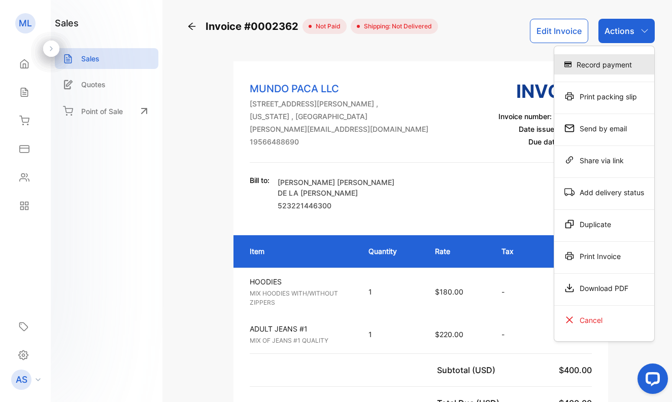 The image size is (672, 402). Describe the element at coordinates (559, 31) in the screenshot. I see `button: Edit Invoice` at that location.